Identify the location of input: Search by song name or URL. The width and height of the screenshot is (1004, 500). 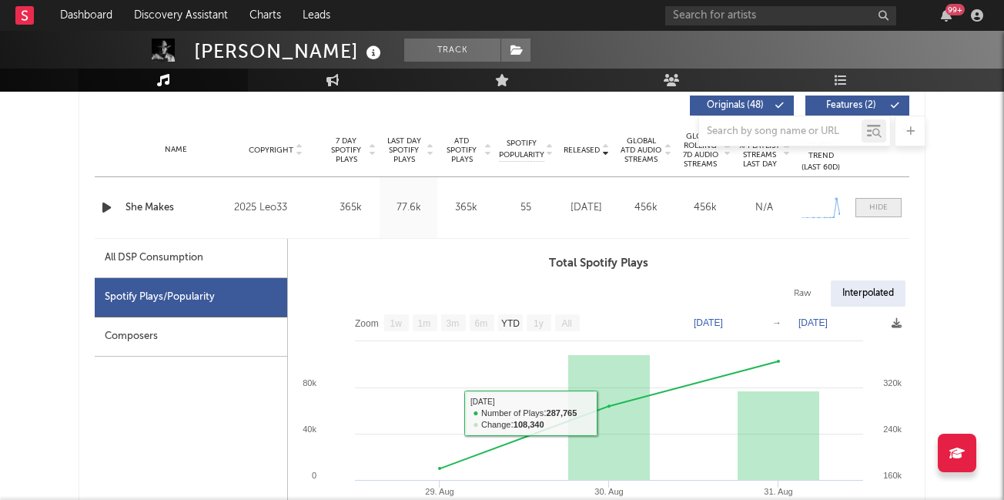
(780, 132).